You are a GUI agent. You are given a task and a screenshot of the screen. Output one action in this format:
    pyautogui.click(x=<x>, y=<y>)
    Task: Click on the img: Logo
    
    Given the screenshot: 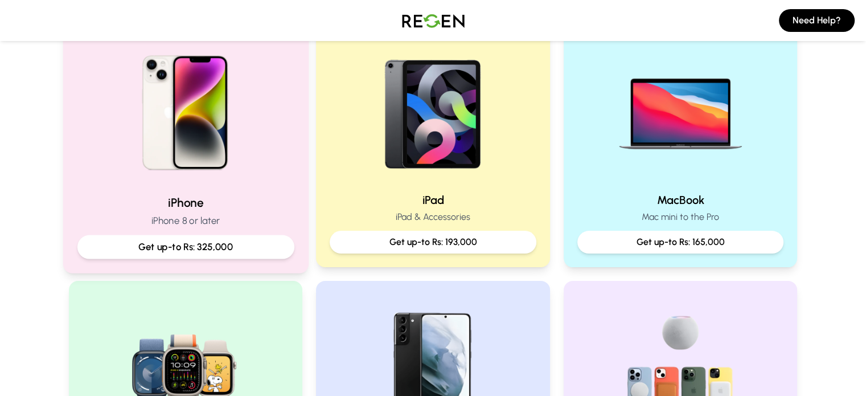 What is the action you would take?
    pyautogui.click(x=433, y=20)
    